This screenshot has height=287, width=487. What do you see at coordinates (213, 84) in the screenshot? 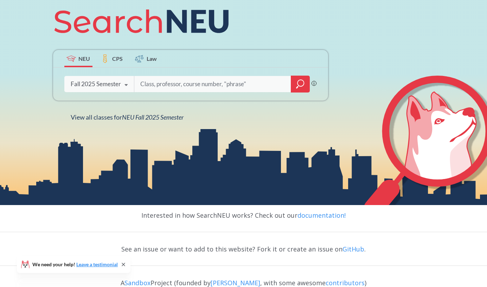
I see `input: Class, professor, course number, "phrase"` at bounding box center [213, 84].